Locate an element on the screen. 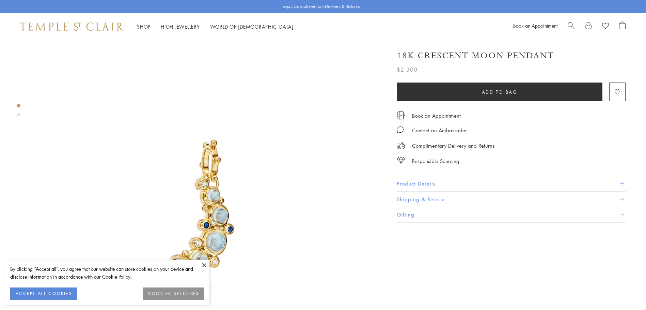 This screenshot has height=310, width=646. span: Add to bag is located at coordinates (500, 92).